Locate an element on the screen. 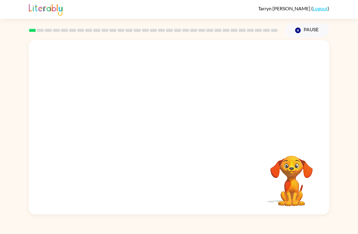 This screenshot has width=358, height=234. button: Pause is located at coordinates (307, 30).